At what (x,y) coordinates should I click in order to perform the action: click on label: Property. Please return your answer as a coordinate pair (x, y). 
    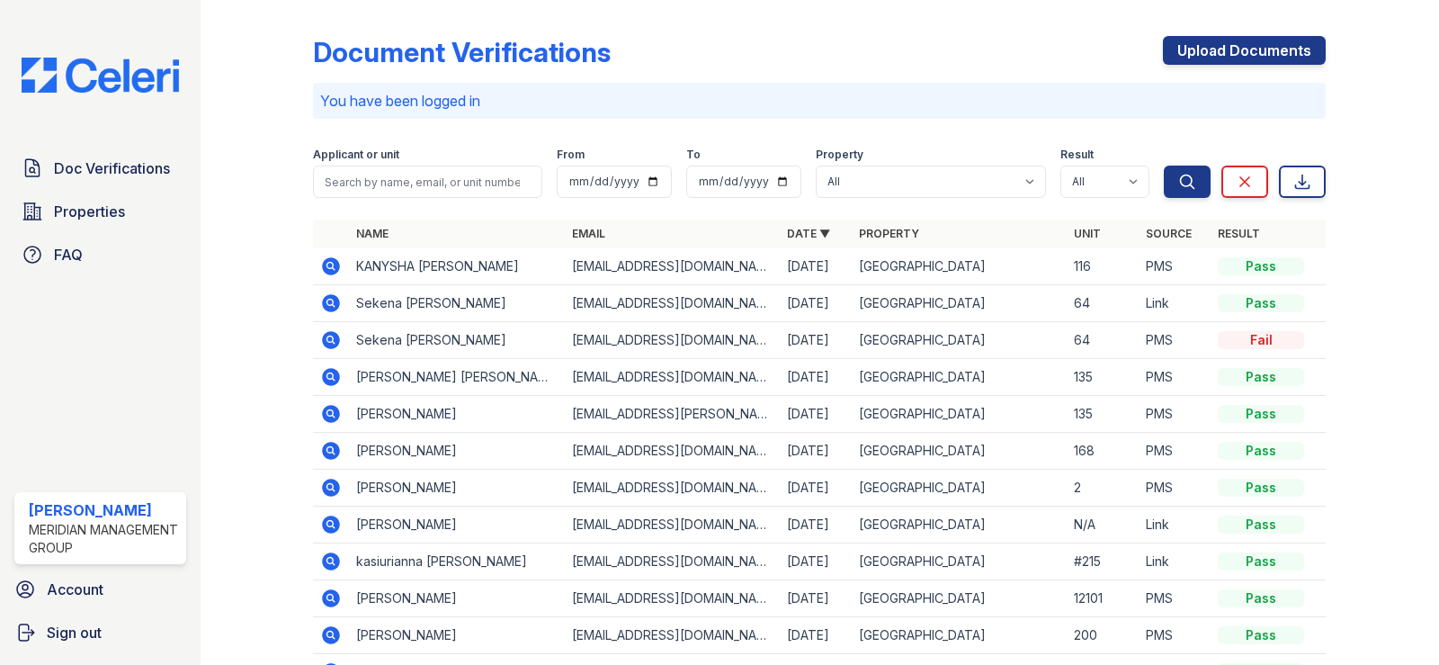
    Looking at the image, I should click on (839, 155).